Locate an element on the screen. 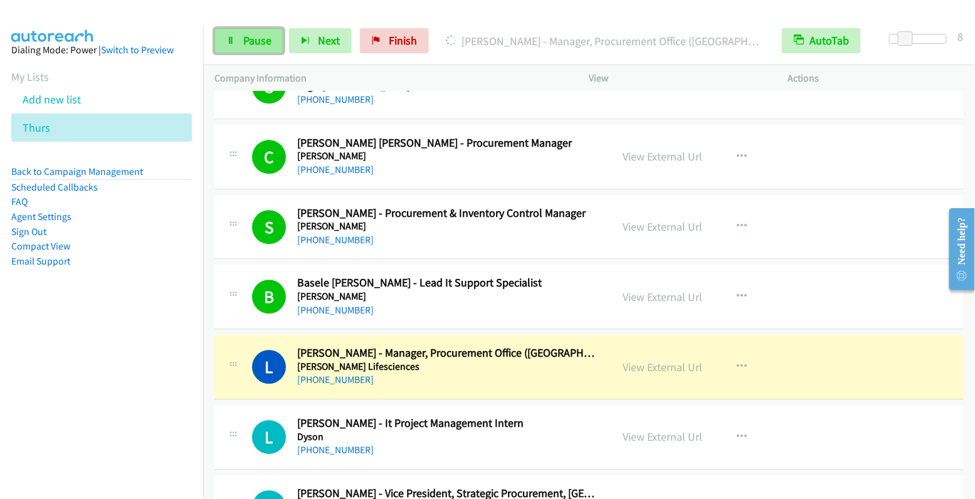 Image resolution: width=975 pixels, height=499 pixels. p: View is located at coordinates (677, 78).